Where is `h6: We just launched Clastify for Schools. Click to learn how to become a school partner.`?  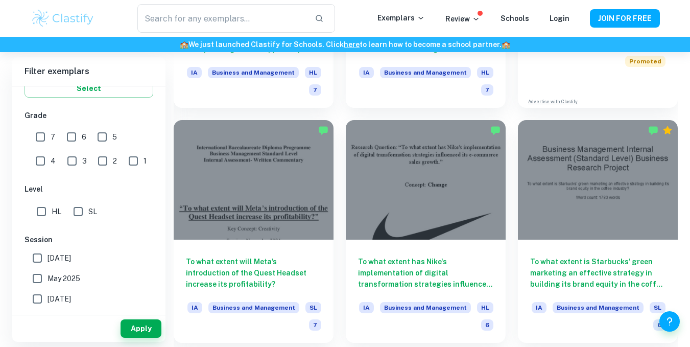 h6: We just launched Clastify for Schools. Click to learn how to become a school partner. is located at coordinates (345, 44).